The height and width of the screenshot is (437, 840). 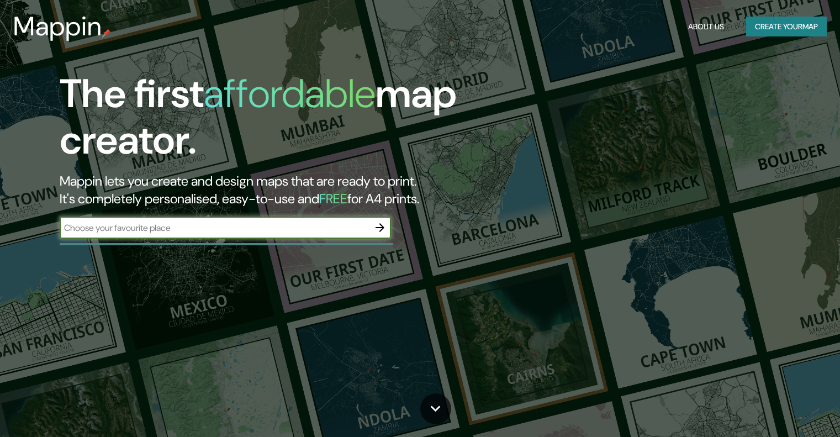 What do you see at coordinates (706, 27) in the screenshot?
I see `button: About Us` at bounding box center [706, 27].